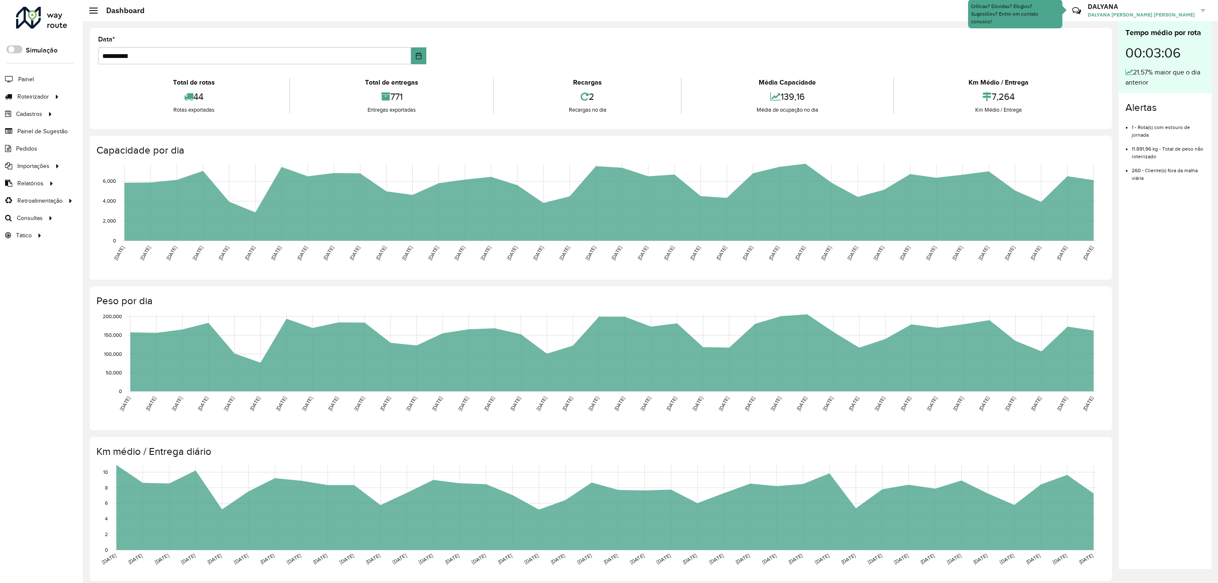  Describe the element at coordinates (1165, 53) in the screenshot. I see `div: 00:03:06` at that location.